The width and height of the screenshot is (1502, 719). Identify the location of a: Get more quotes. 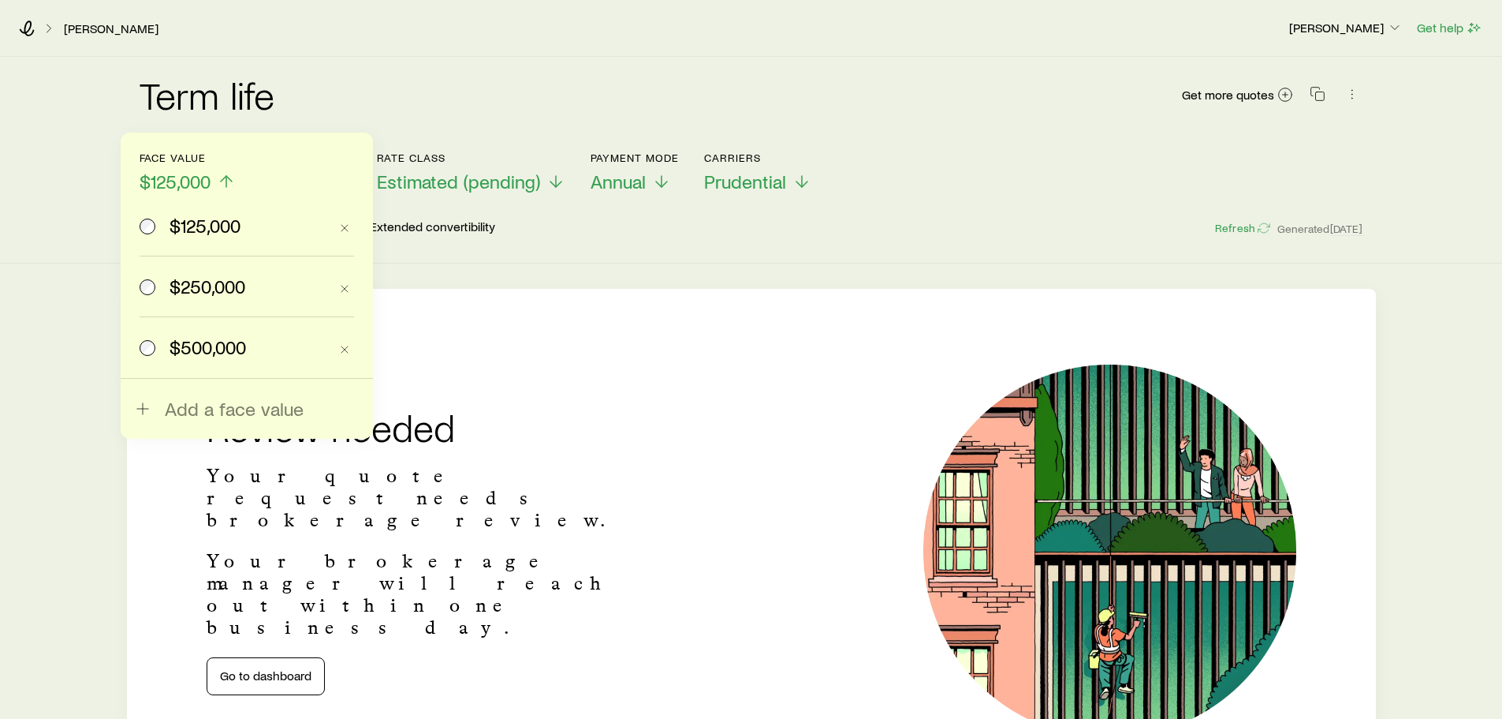
(1237, 95).